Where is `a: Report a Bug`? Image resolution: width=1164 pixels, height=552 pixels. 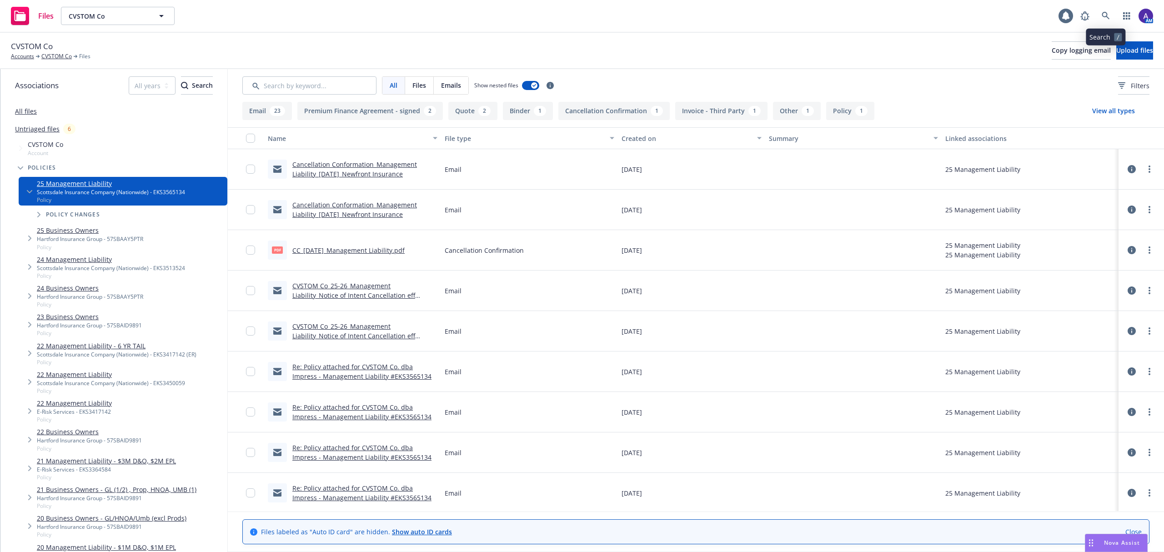
a: Report a Bug is located at coordinates (1085, 16).